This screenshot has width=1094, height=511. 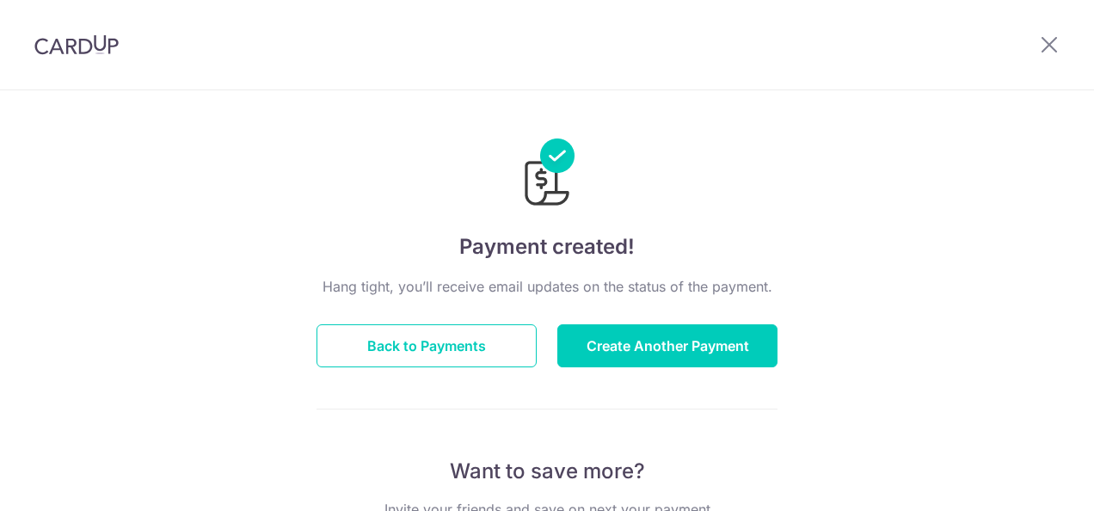 I want to click on p: Want to save more?, so click(x=547, y=471).